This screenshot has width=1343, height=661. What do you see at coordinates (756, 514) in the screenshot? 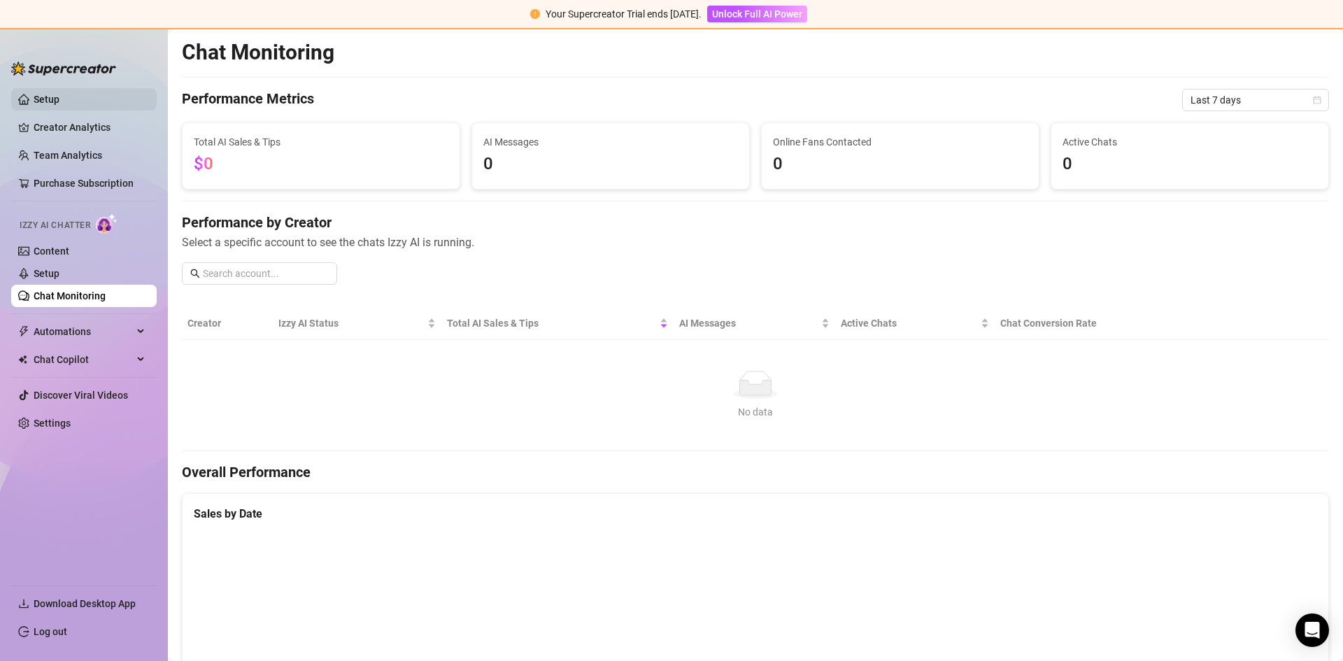
I see `div: Sales by Date` at bounding box center [756, 514].